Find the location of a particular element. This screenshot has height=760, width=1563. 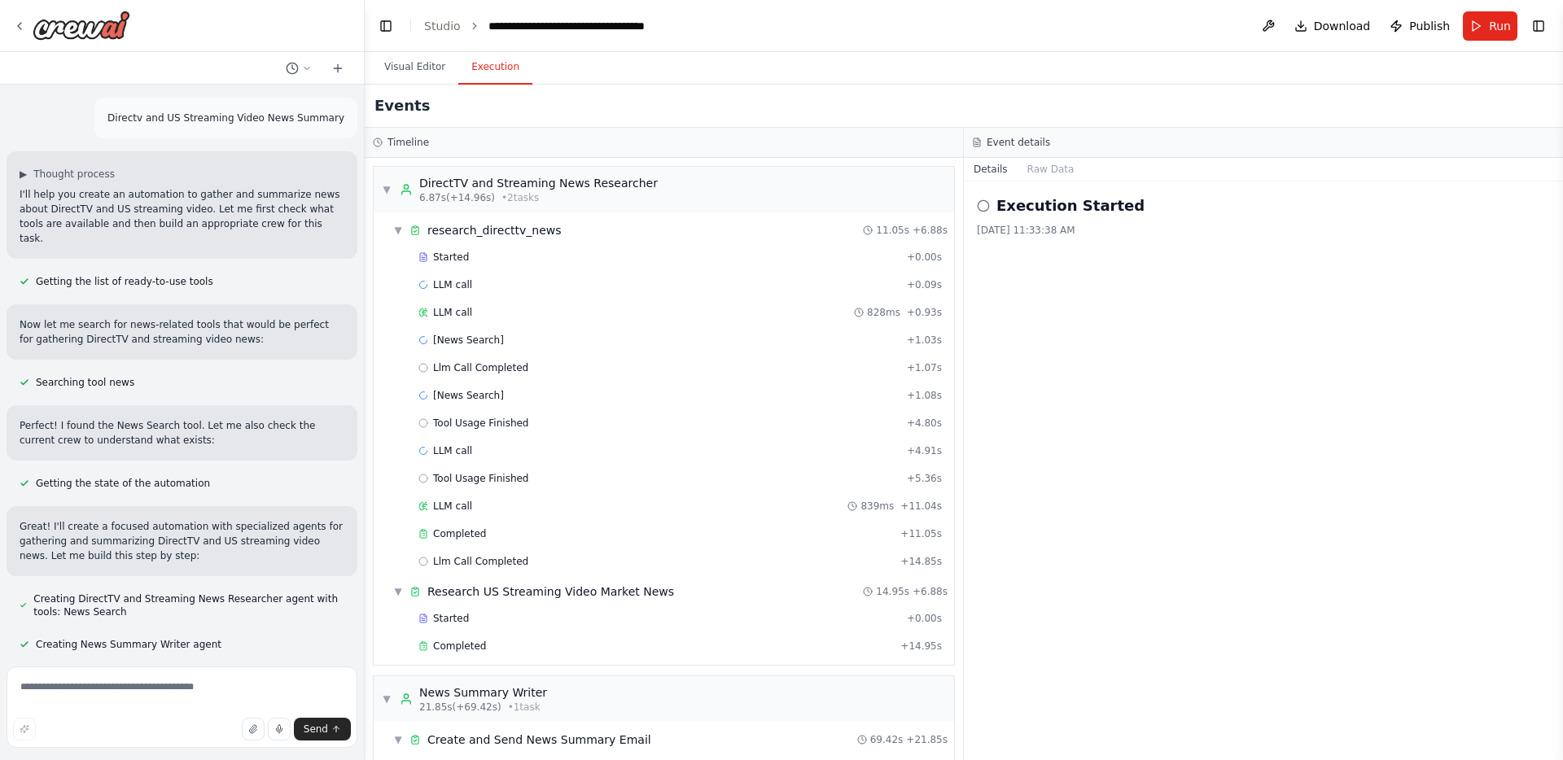

p: Perfect! I found the News Search tool. Let me also check the current crew to understand what exists: is located at coordinates (182, 433).